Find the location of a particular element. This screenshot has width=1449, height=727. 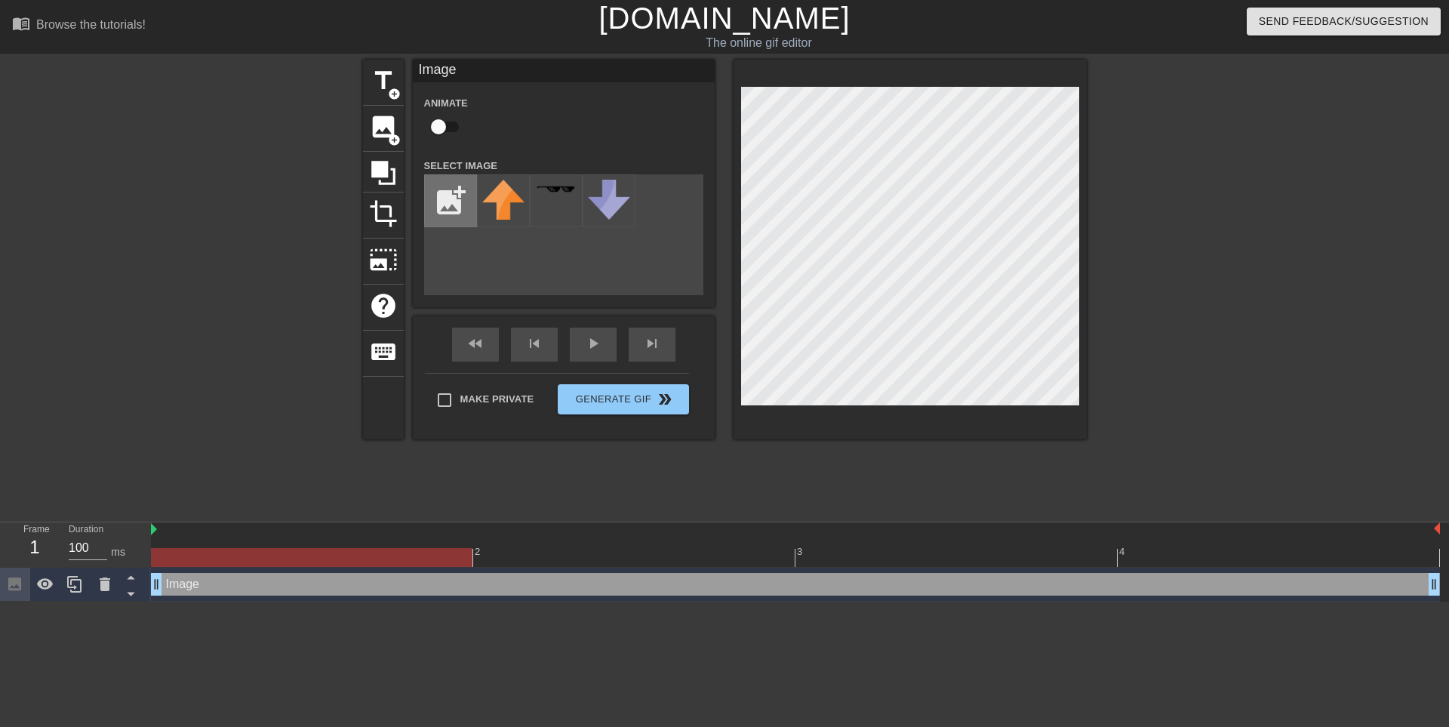

span: skip_next is located at coordinates (652, 343).